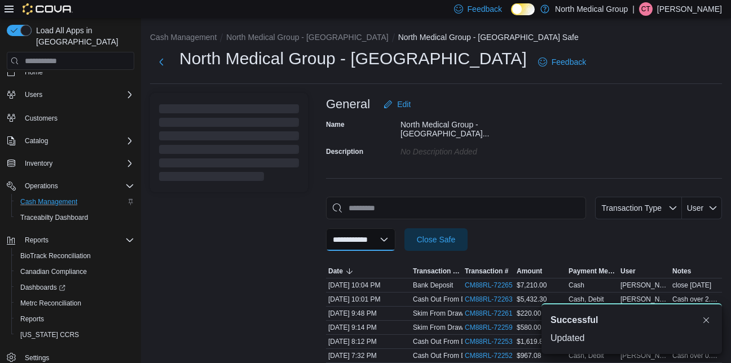 The image size is (731, 363). What do you see at coordinates (344, 152) in the screenshot?
I see `label: Description` at bounding box center [344, 152].